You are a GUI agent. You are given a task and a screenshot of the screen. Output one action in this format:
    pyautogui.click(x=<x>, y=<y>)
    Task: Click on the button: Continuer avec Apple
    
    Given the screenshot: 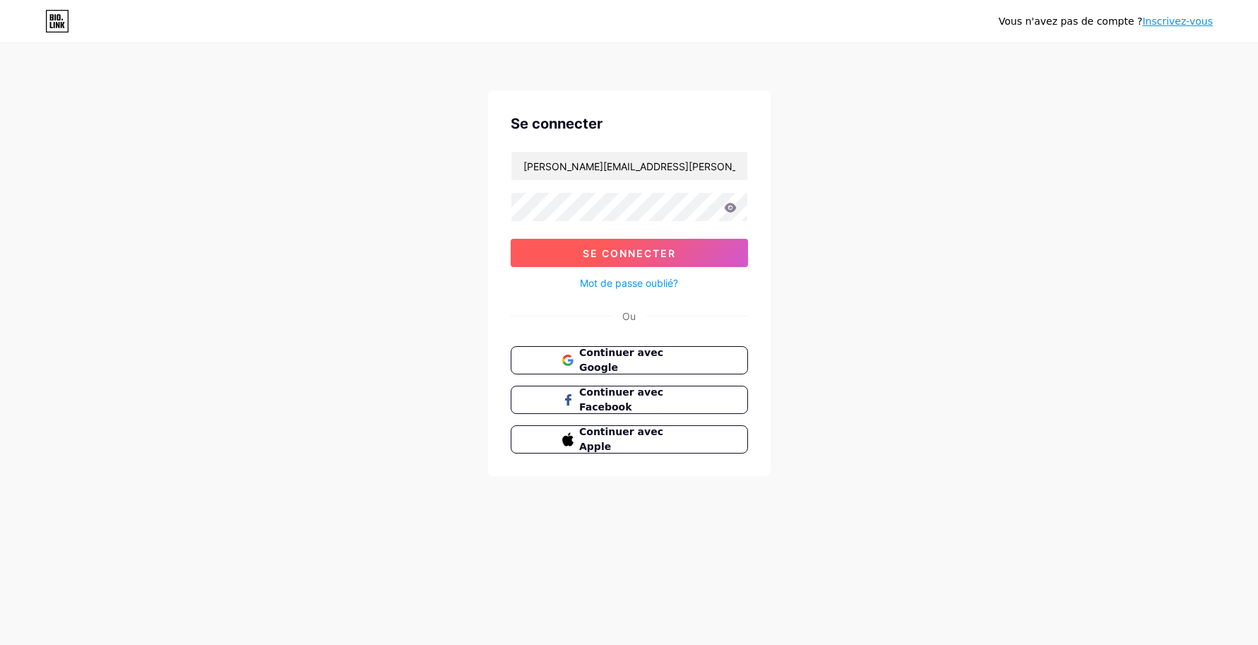 What is the action you would take?
    pyautogui.click(x=629, y=439)
    